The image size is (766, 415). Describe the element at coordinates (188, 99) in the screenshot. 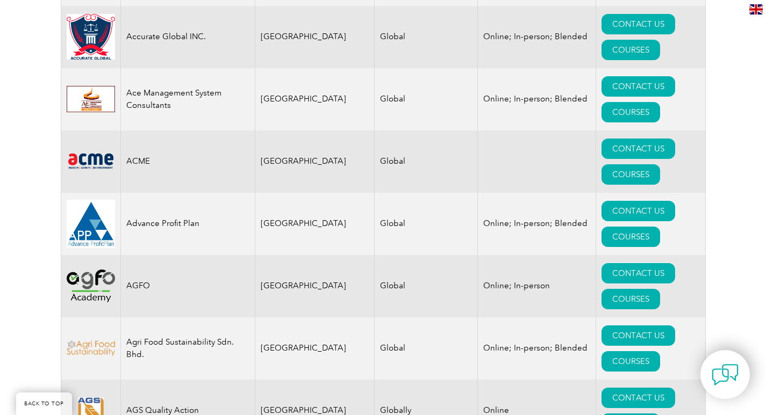

I see `td: Ace Management System Consultants` at that location.